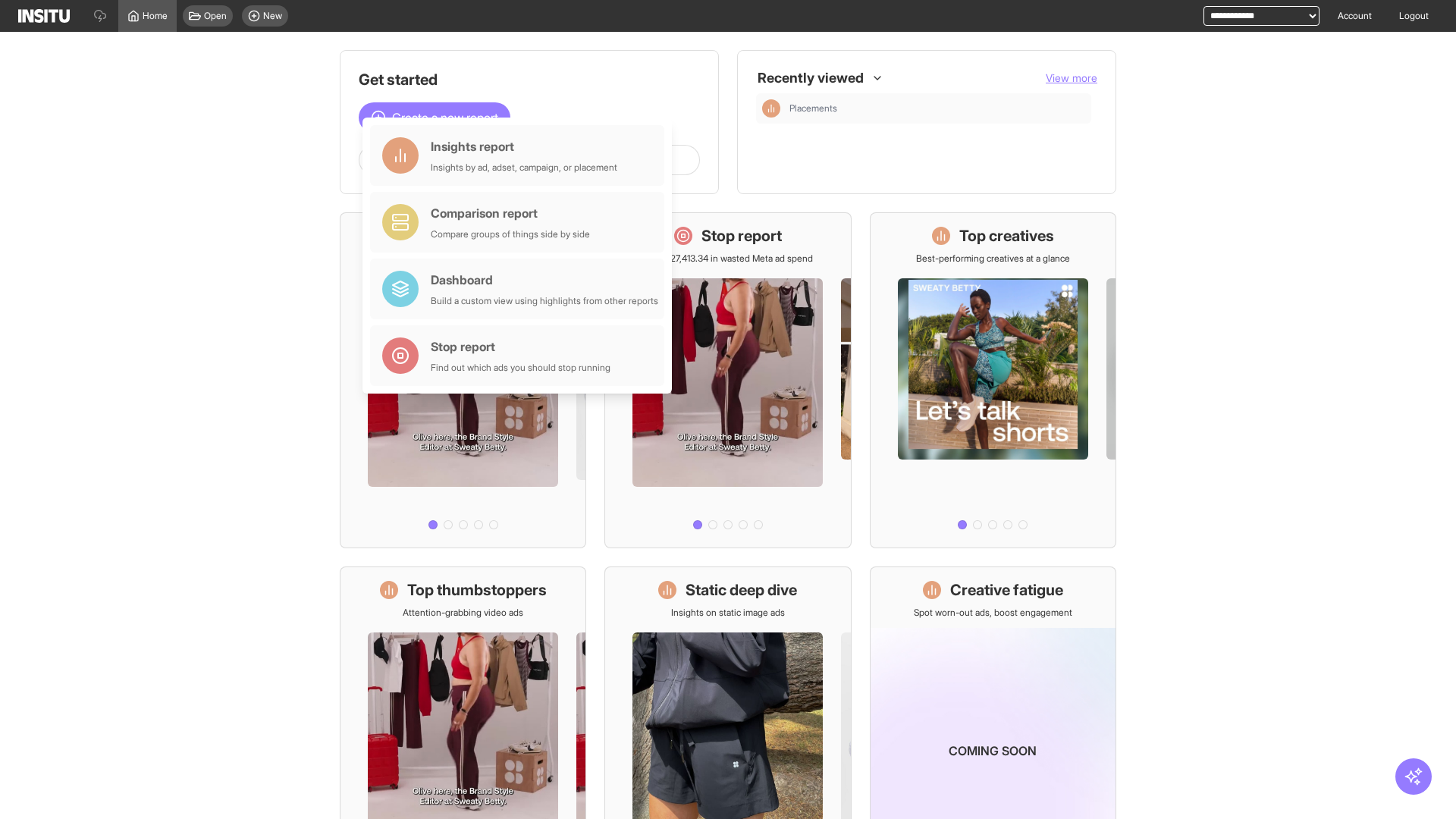 This screenshot has width=1456, height=819. I want to click on div: Insights report, so click(524, 146).